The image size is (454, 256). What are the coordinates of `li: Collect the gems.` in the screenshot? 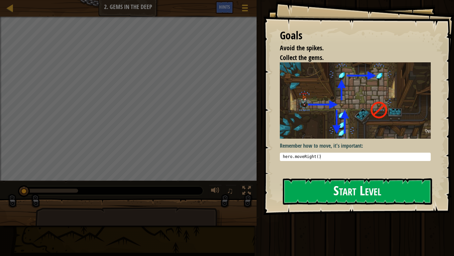 It's located at (351, 58).